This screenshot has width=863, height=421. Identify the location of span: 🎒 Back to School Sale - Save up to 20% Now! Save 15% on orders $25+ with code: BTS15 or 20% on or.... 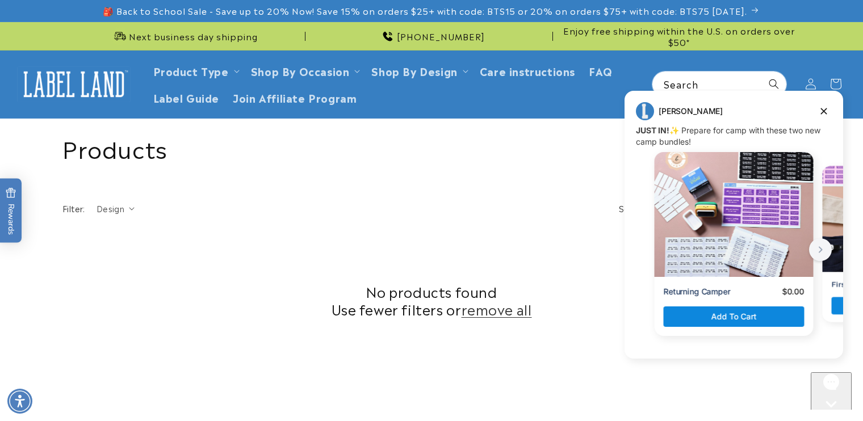
(425, 11).